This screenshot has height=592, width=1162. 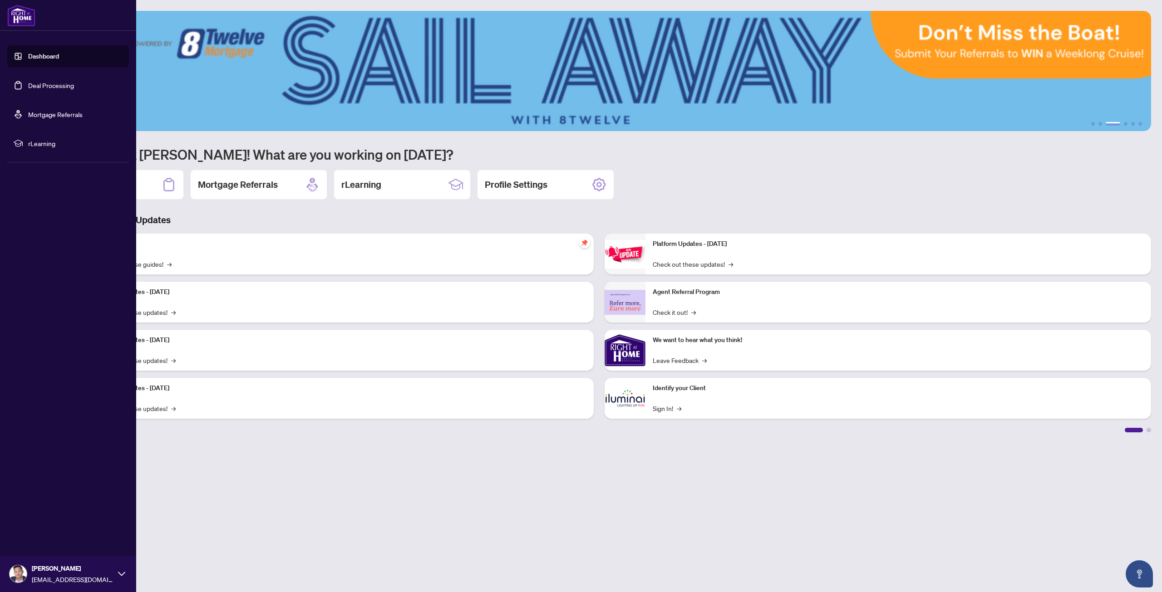 What do you see at coordinates (44, 56) in the screenshot?
I see `a: Dashboard` at bounding box center [44, 56].